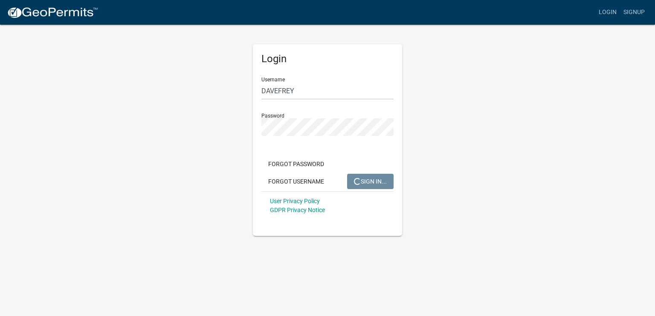 The width and height of the screenshot is (655, 316). I want to click on a: GDPR Privacy Notice, so click(297, 210).